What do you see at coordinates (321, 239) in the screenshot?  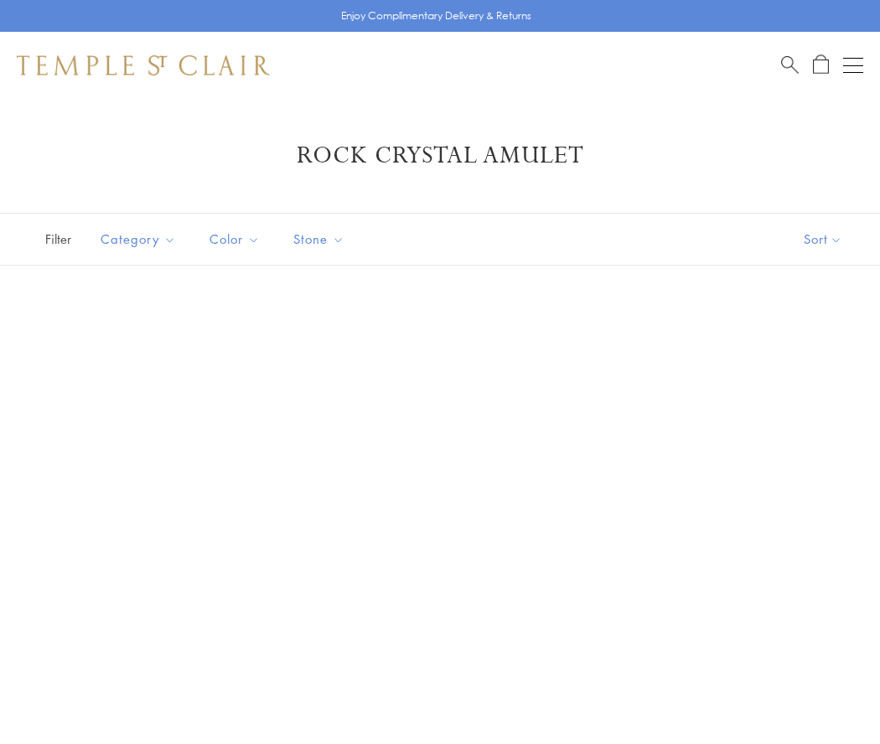 I see `span: Stone` at bounding box center [321, 239].